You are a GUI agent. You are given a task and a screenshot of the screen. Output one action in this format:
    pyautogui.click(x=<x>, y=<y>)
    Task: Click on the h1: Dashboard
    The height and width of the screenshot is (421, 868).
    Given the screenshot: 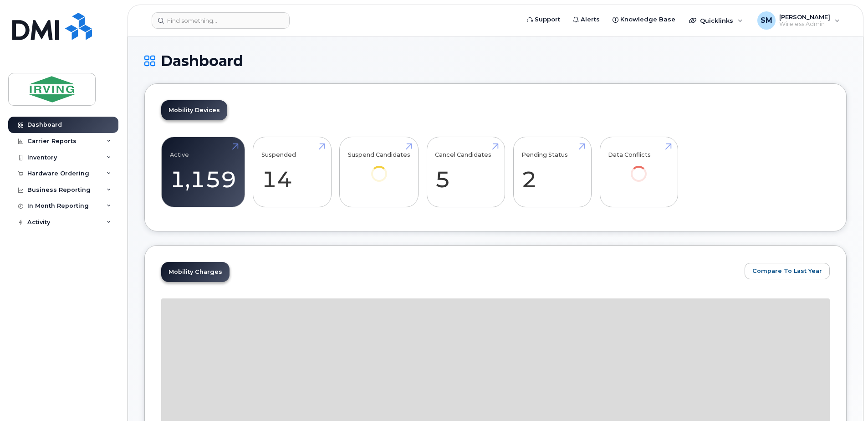 What is the action you would take?
    pyautogui.click(x=495, y=61)
    